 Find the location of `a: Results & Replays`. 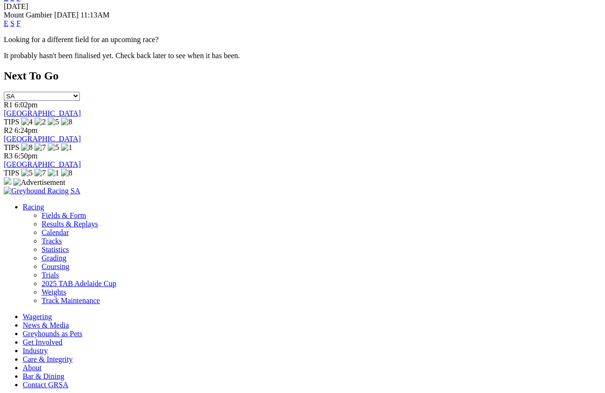

a: Results & Replays is located at coordinates (69, 223).